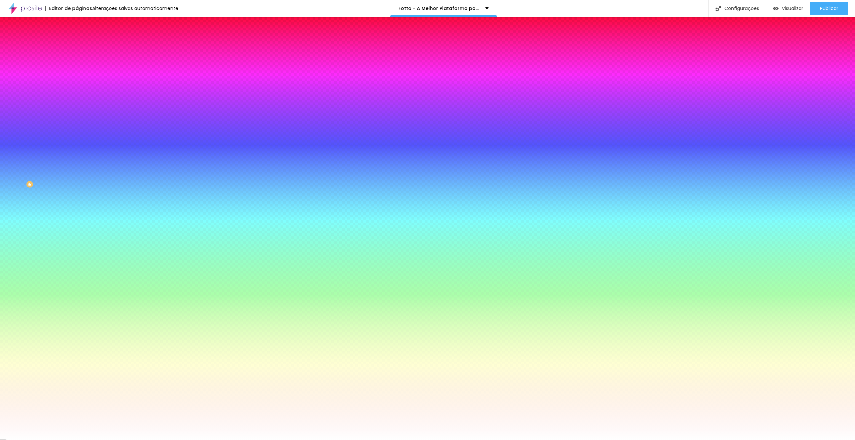 The height and width of the screenshot is (440, 855). Describe the element at coordinates (135, 8) in the screenshot. I see `div: Alterações salvas automaticamente` at that location.